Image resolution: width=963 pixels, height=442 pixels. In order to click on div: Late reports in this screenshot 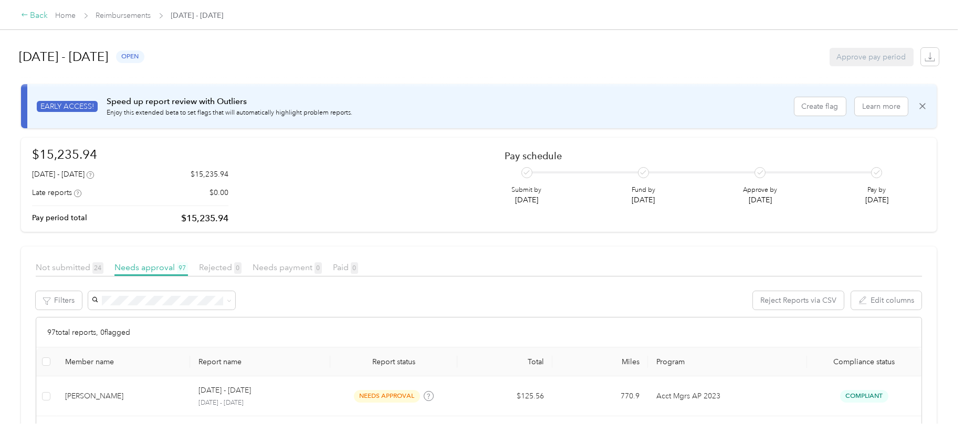, I will do `click(57, 192)`.